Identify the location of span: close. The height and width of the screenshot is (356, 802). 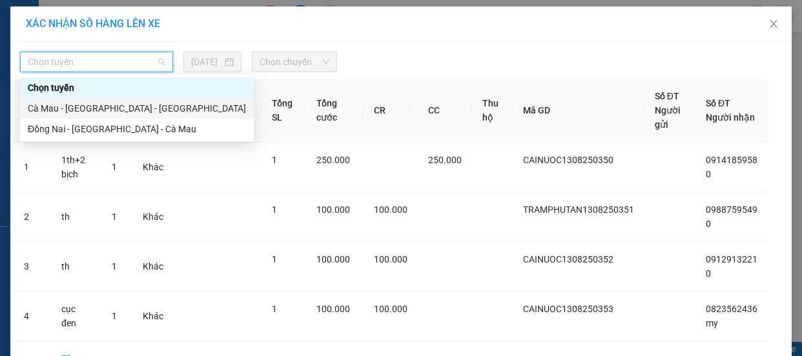
(773, 24).